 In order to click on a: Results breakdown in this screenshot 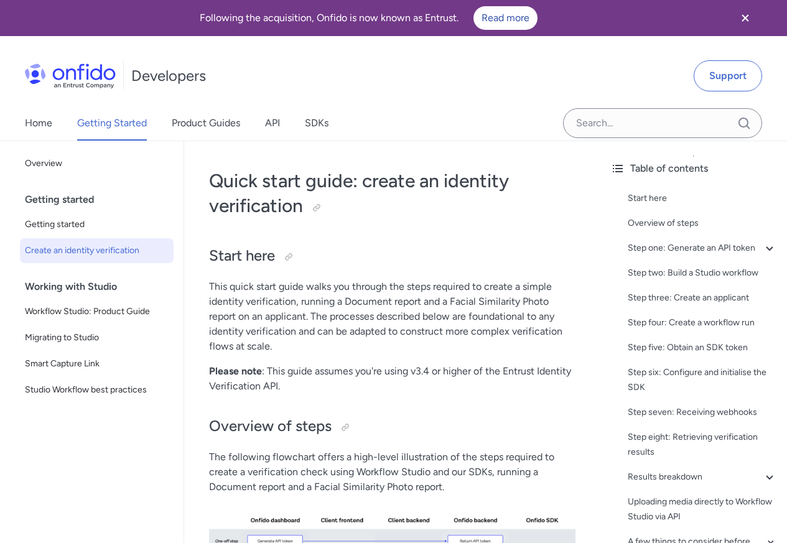, I will do `click(702, 477)`.